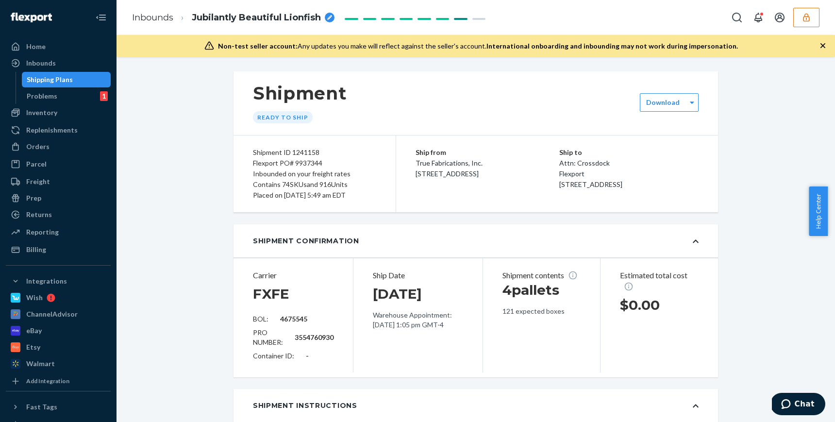 The height and width of the screenshot is (422, 835). What do you see at coordinates (52, 130) in the screenshot?
I see `div: Replenishments` at bounding box center [52, 130].